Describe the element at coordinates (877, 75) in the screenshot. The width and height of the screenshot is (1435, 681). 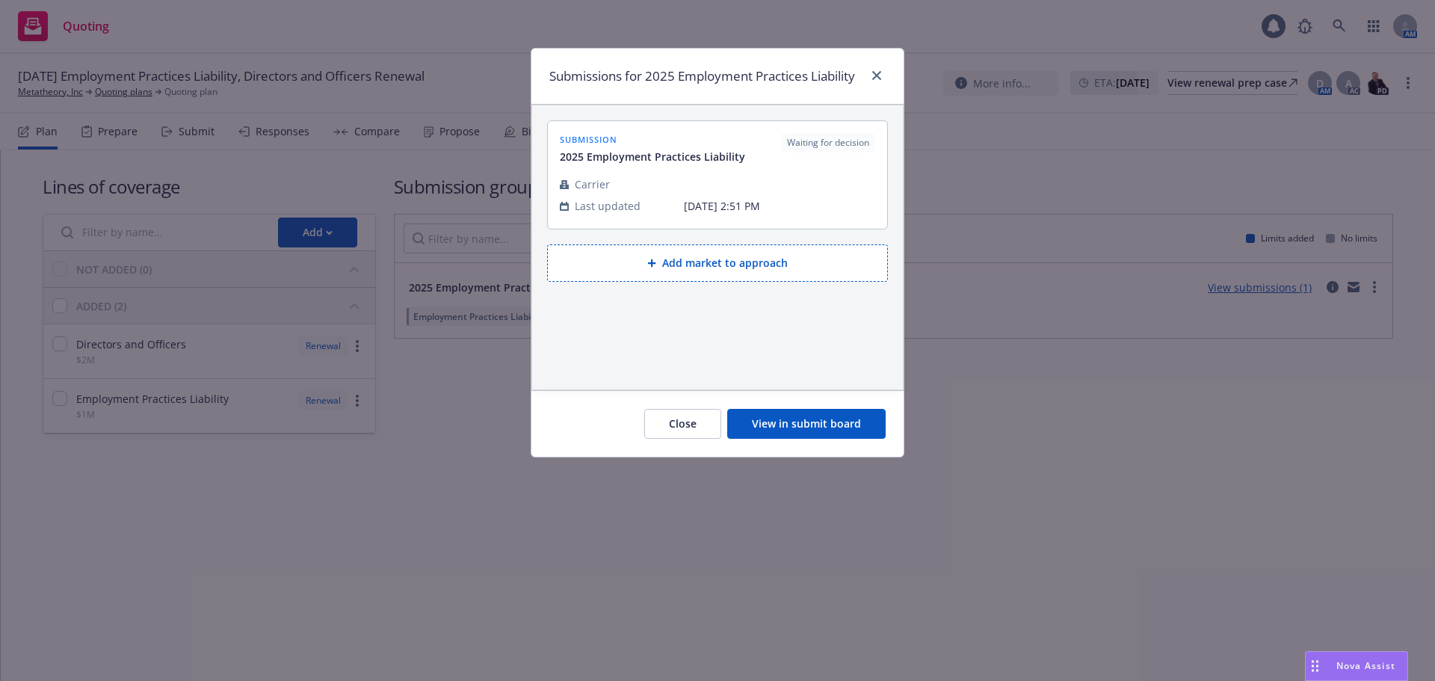
I see `a: close` at that location.